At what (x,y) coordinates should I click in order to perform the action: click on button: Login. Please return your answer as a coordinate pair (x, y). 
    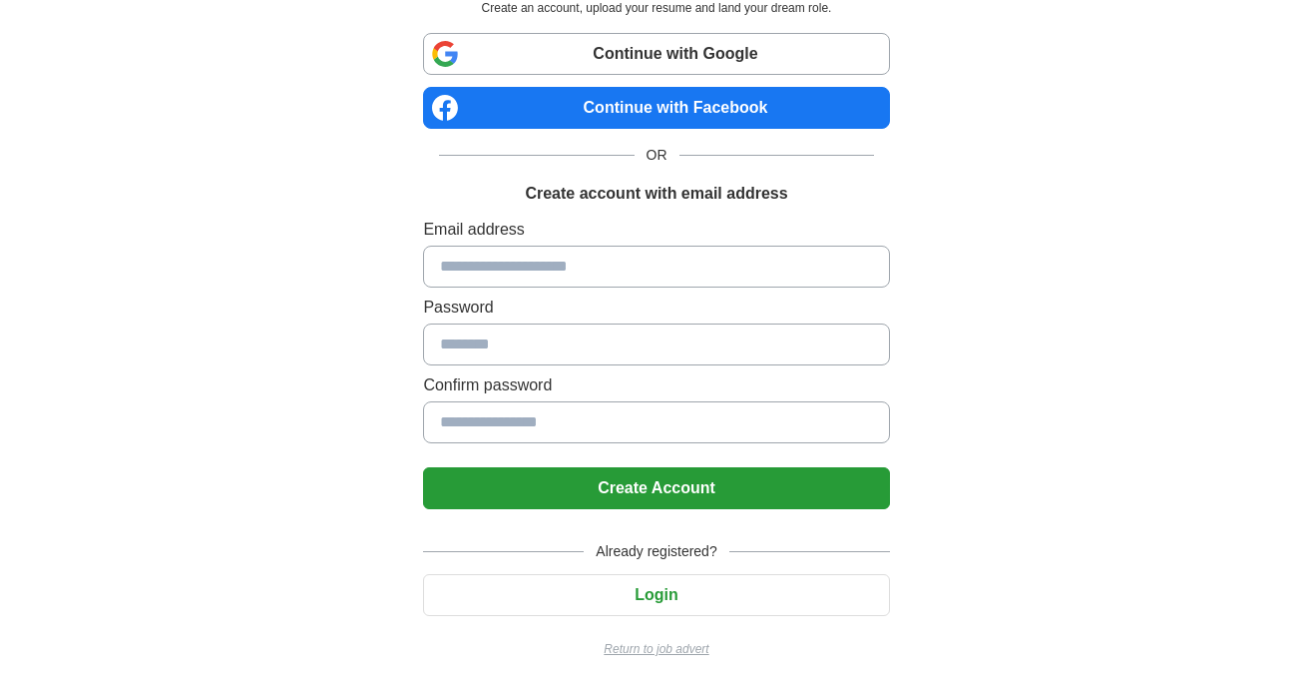
    Looking at the image, I should click on (656, 595).